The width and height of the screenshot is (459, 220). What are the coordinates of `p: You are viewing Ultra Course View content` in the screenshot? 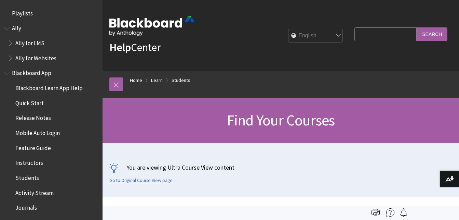 It's located at (281, 167).